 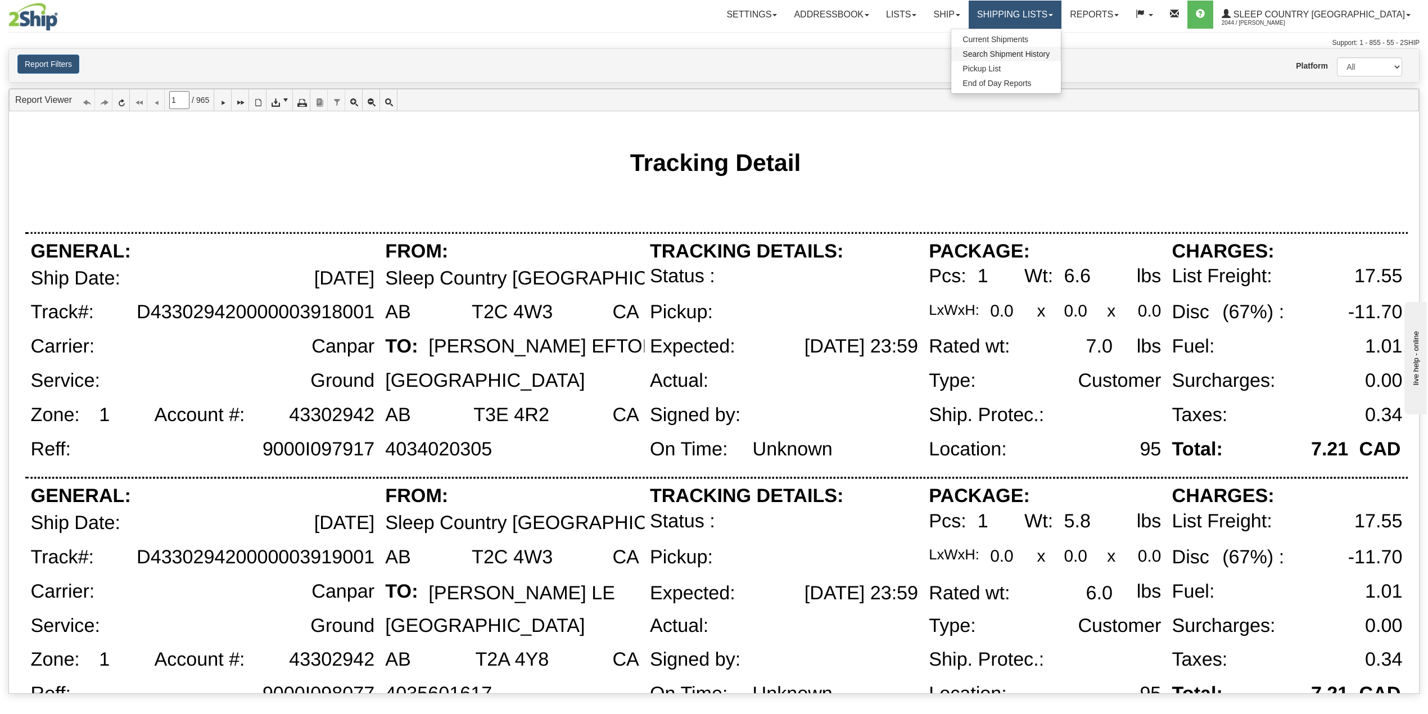 What do you see at coordinates (1383, 381) in the screenshot?
I see `div: 0.00` at bounding box center [1383, 381].